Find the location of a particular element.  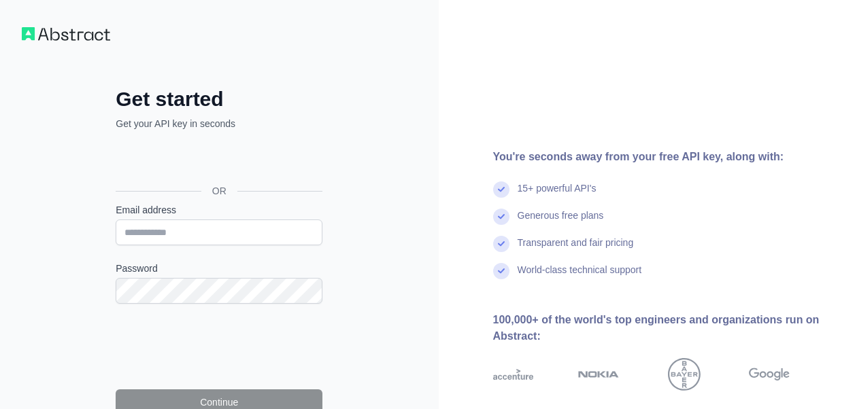

span: OR is located at coordinates (219, 191).